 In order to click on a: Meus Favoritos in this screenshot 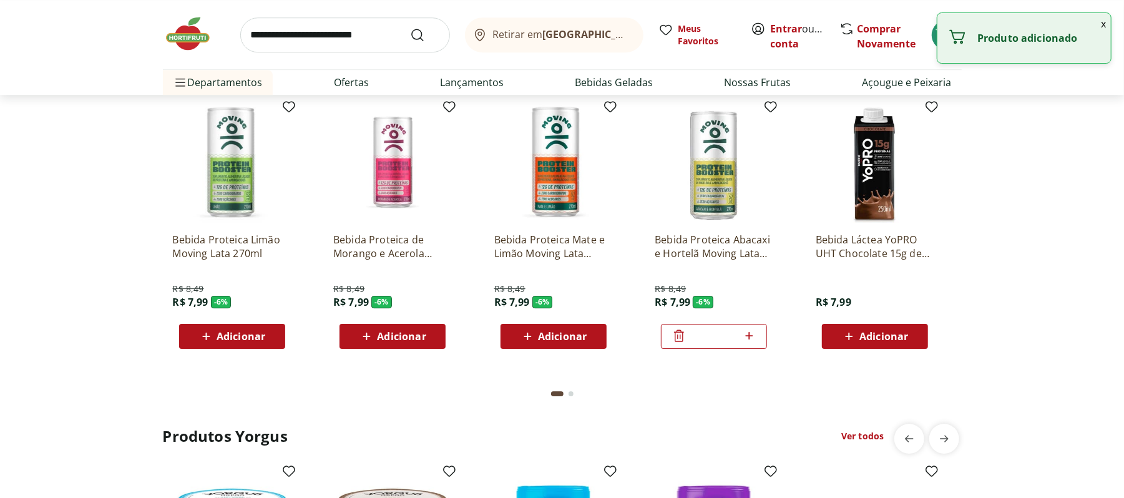, I will do `click(697, 35)`.